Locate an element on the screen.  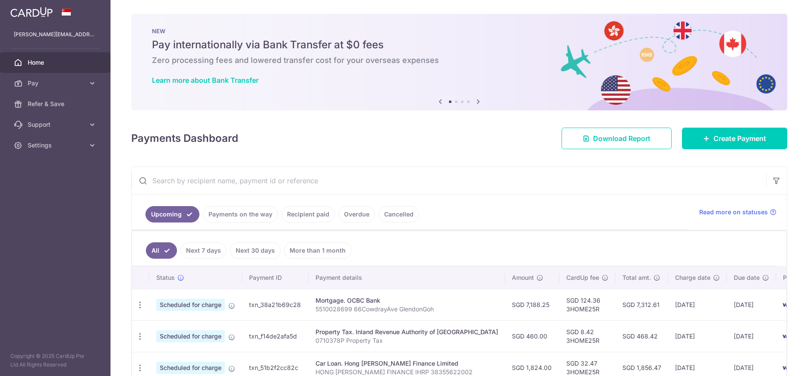
a: More than 1 month is located at coordinates (318, 251).